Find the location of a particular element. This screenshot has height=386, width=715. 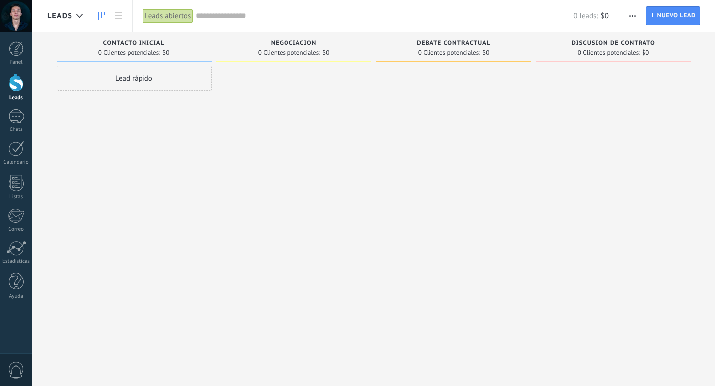

div: Ayuda is located at coordinates (16, 296).